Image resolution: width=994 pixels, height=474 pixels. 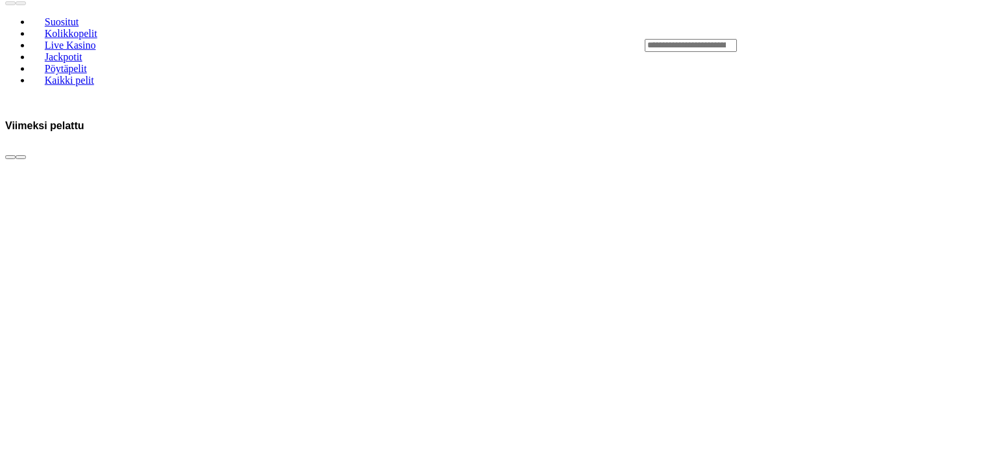 I want to click on a: Kaikki pelit, so click(x=69, y=80).